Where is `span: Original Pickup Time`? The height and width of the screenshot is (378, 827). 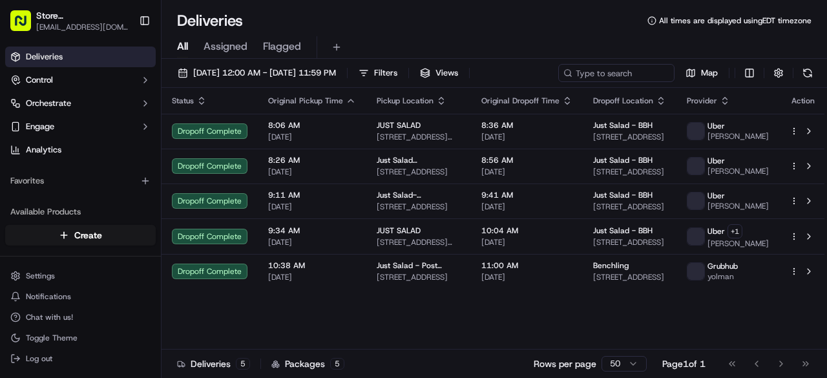
span: Original Pickup Time is located at coordinates (306, 101).